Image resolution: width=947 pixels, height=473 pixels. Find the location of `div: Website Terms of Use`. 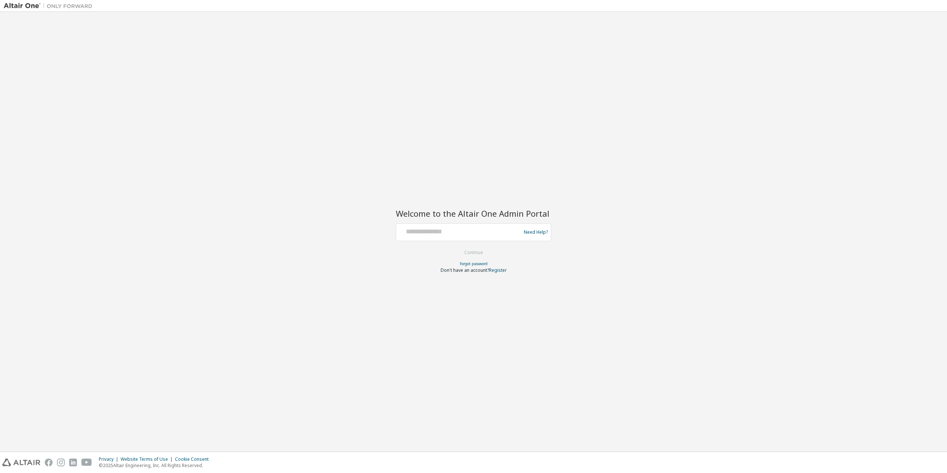

div: Website Terms of Use is located at coordinates (148, 459).